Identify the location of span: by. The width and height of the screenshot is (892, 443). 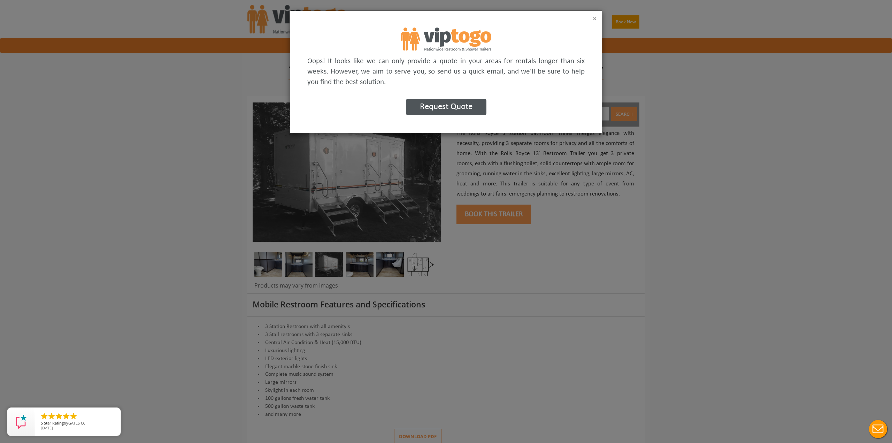
(78, 423).